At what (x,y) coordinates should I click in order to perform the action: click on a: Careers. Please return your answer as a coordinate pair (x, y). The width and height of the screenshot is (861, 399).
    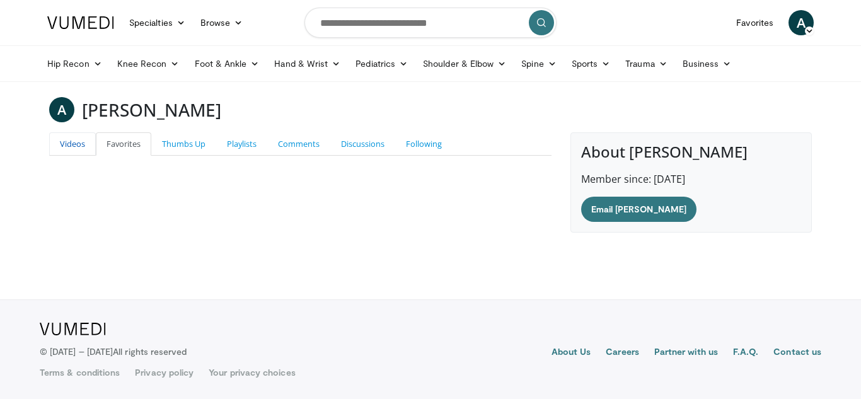
    Looking at the image, I should click on (622, 353).